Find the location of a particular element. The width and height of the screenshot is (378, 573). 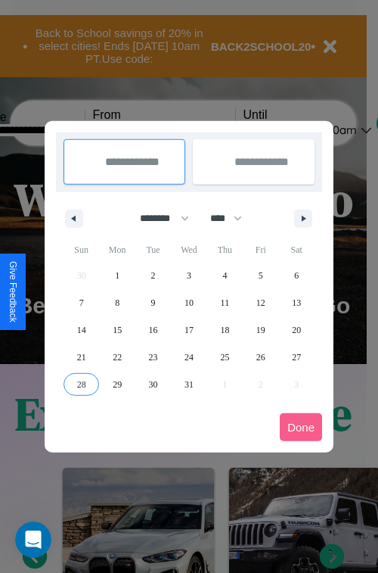

button: 25 is located at coordinates (225, 357).